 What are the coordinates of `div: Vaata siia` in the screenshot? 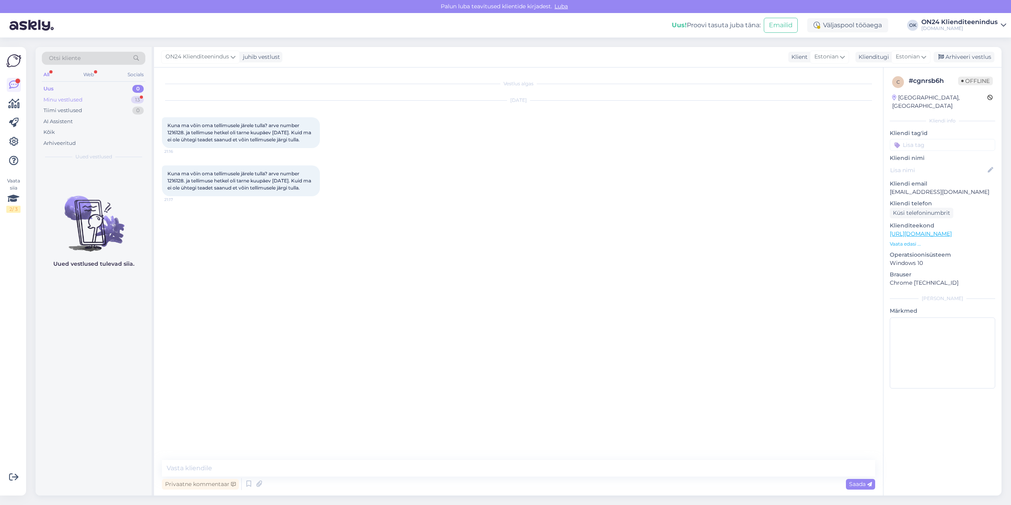 It's located at (13, 195).